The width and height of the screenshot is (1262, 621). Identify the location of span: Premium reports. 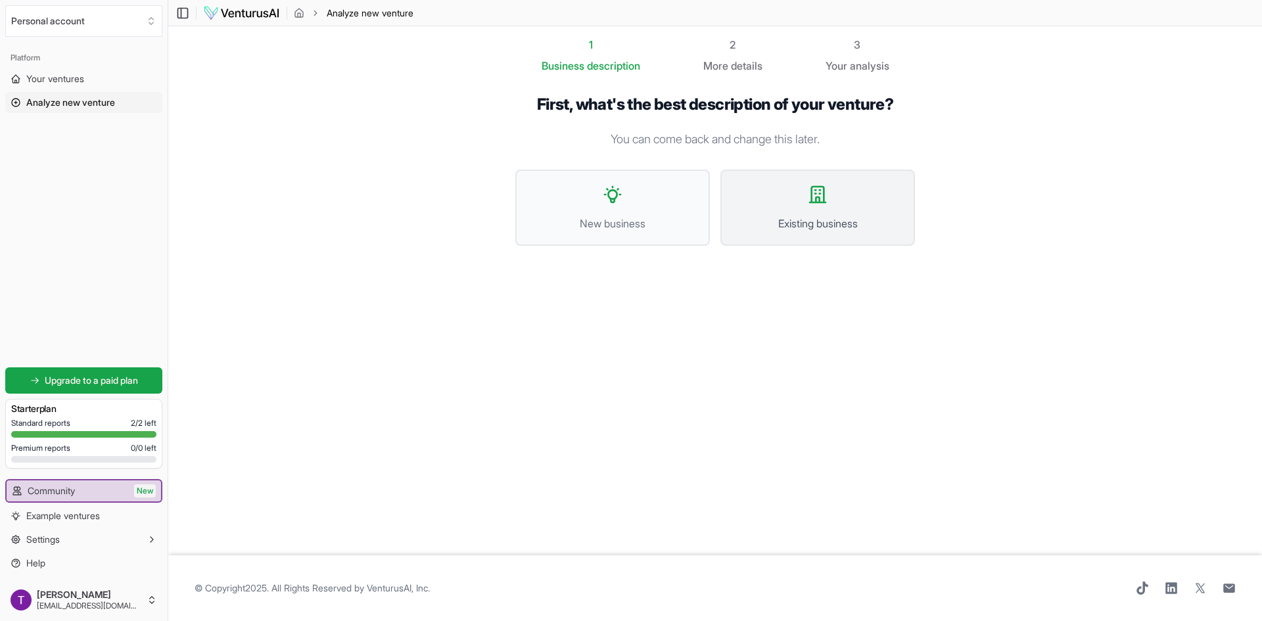
(41, 448).